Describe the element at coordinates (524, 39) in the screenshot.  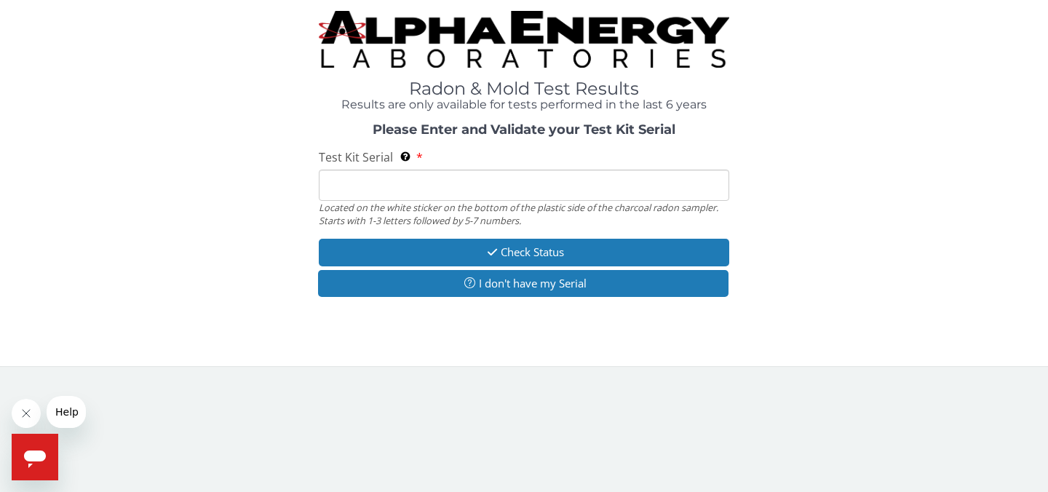
I see `img: TightCrop.jpg` at that location.